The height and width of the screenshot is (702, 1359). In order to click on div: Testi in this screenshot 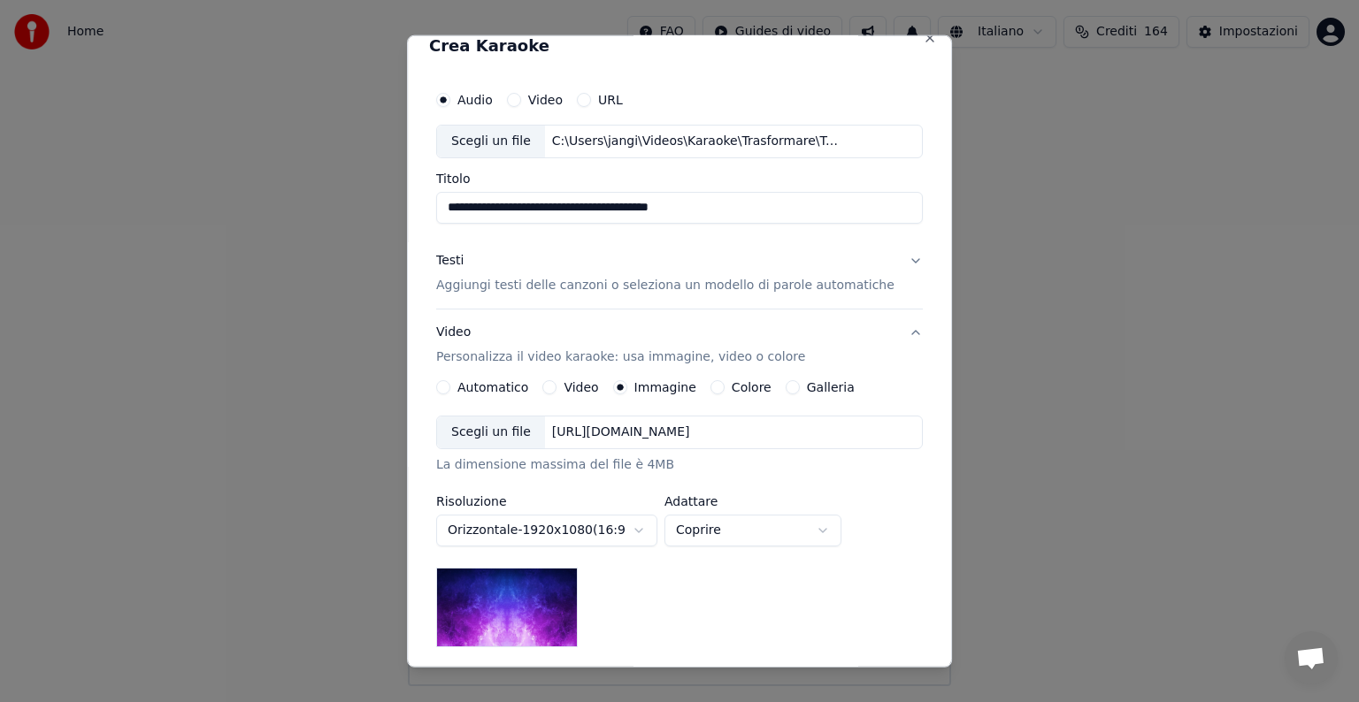, I will do `click(449, 261)`.